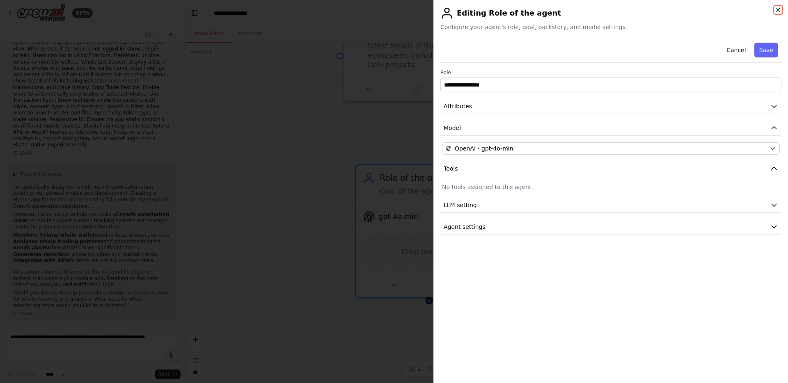 Image resolution: width=788 pixels, height=383 pixels. I want to click on p: No tools assigned to this agent., so click(611, 187).